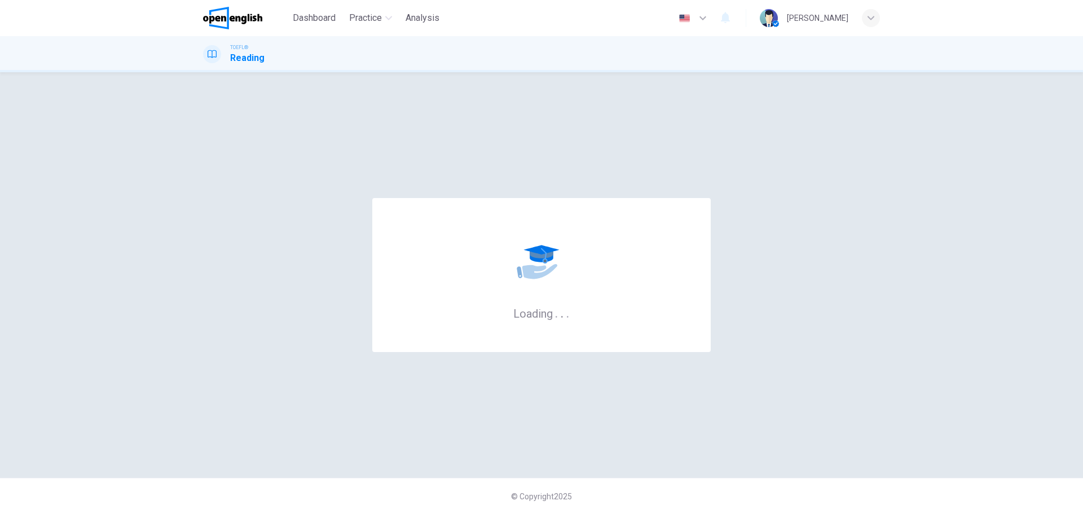 The image size is (1083, 514). I want to click on a: Dashboard, so click(314, 18).